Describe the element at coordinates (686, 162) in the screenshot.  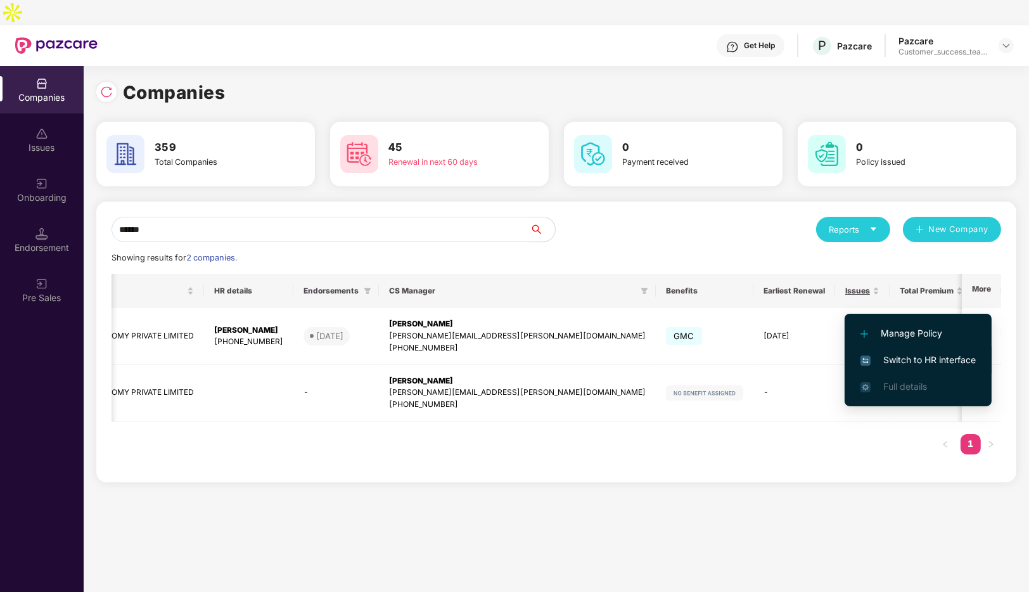
I see `div: Payment received` at that location.